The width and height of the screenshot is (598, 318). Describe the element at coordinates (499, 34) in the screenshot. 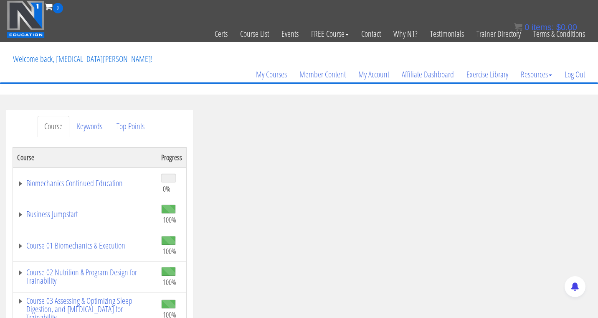

I see `a: Trainer Directory` at that location.